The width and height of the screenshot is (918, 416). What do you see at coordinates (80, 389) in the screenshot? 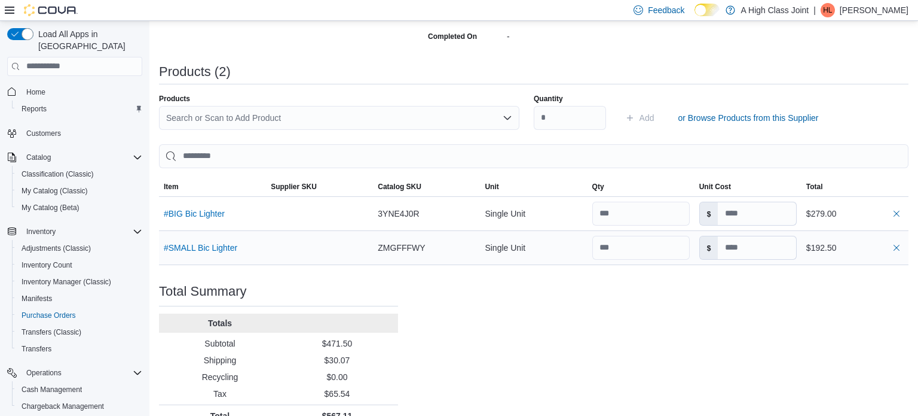
I see `button: Cash Management` at bounding box center [80, 389].